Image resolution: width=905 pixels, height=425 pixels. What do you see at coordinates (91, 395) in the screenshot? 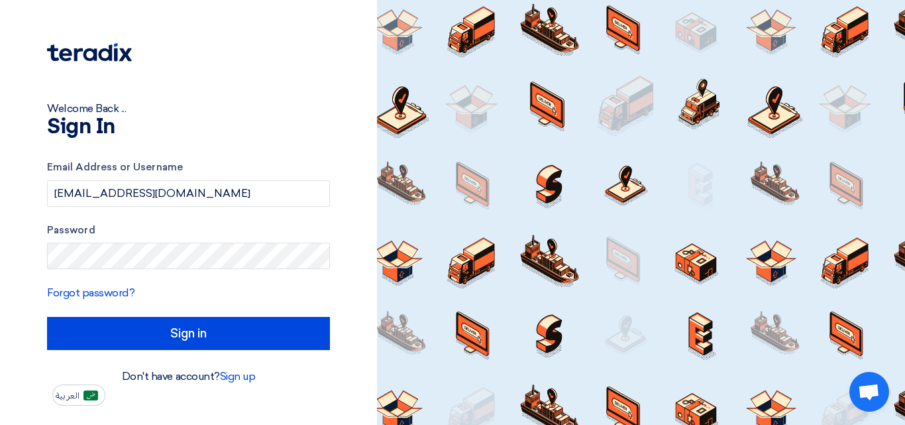
I see `img: ar-AR.png` at bounding box center [91, 395].